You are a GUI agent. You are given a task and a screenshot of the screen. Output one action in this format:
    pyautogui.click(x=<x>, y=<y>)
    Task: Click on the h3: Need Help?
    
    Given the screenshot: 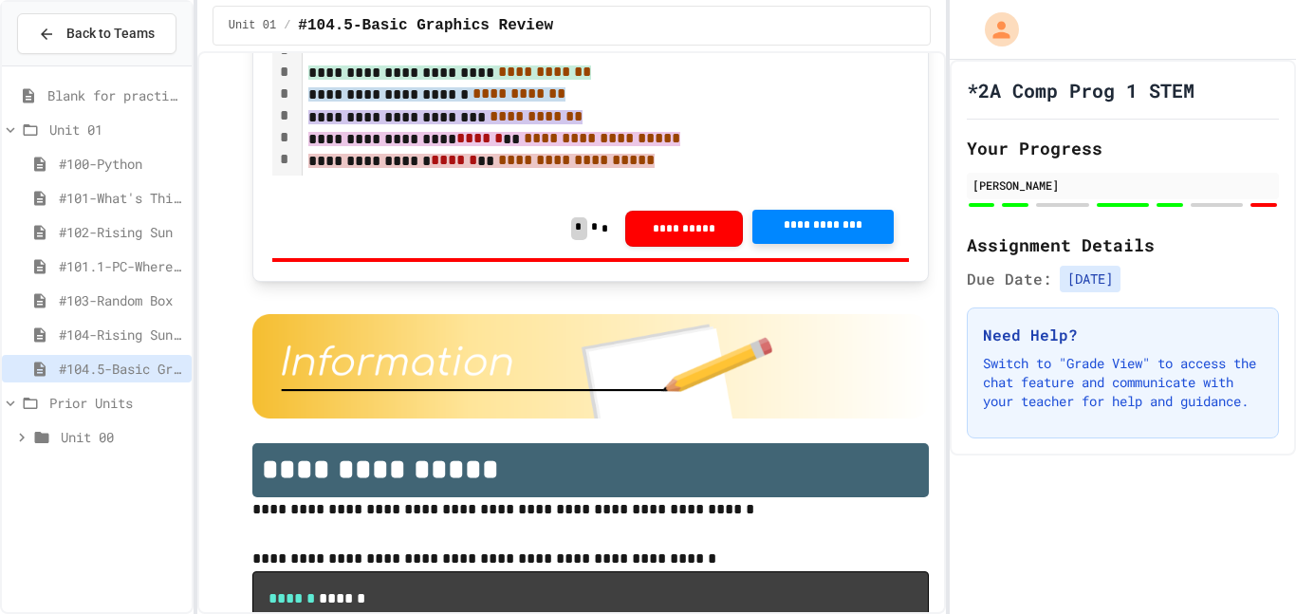 What is the action you would take?
    pyautogui.click(x=1122, y=335)
    